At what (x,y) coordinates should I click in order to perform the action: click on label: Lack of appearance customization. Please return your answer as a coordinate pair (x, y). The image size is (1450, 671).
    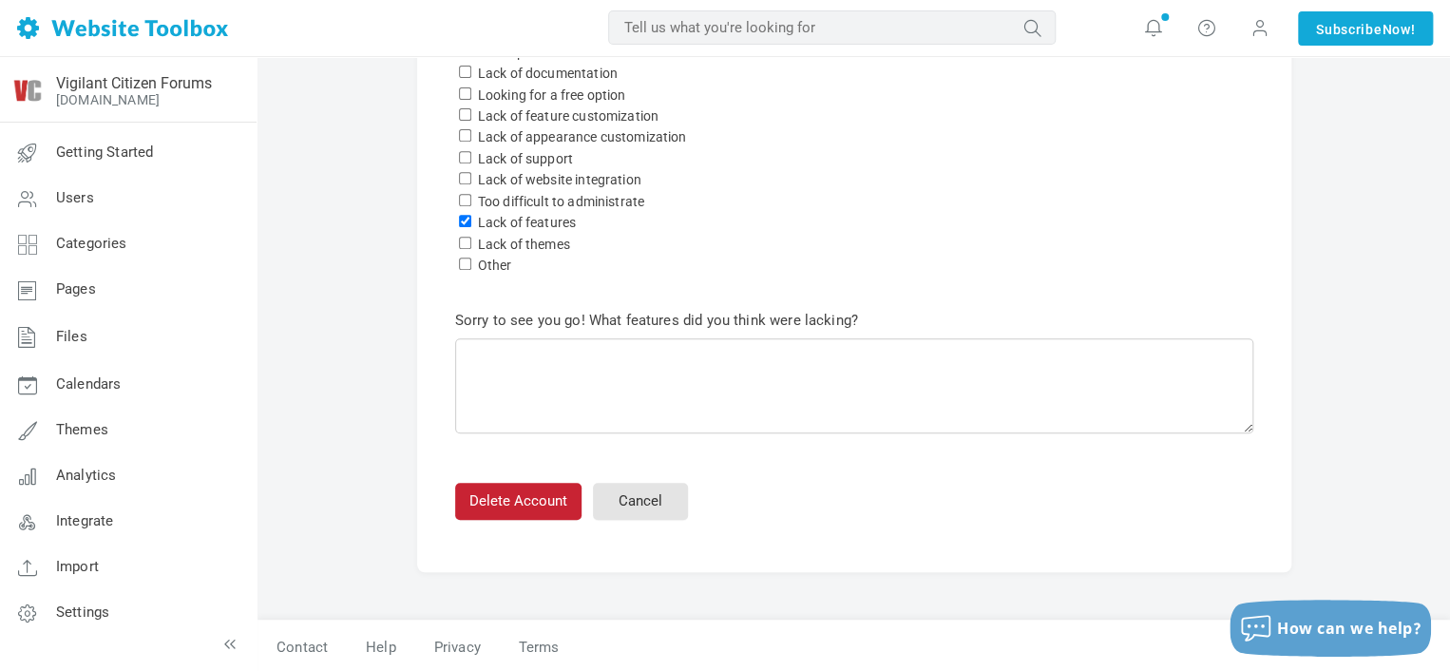
    Looking at the image, I should click on (583, 137).